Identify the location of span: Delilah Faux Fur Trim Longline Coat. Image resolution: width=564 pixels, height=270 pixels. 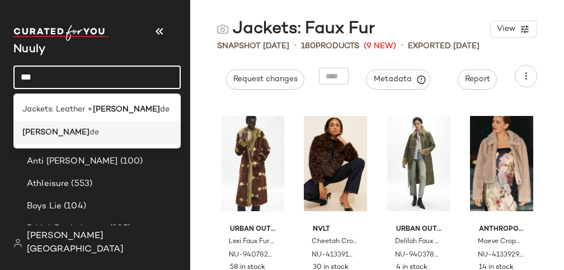
(418, 242).